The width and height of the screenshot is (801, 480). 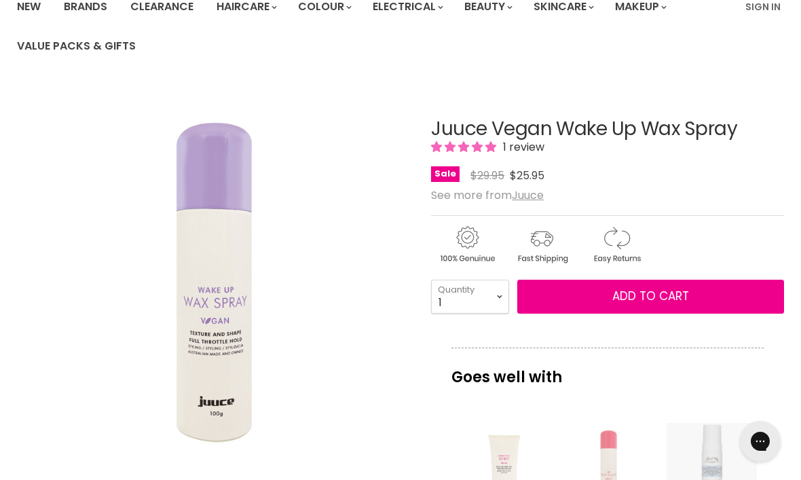 I want to click on span: See more from, so click(x=487, y=195).